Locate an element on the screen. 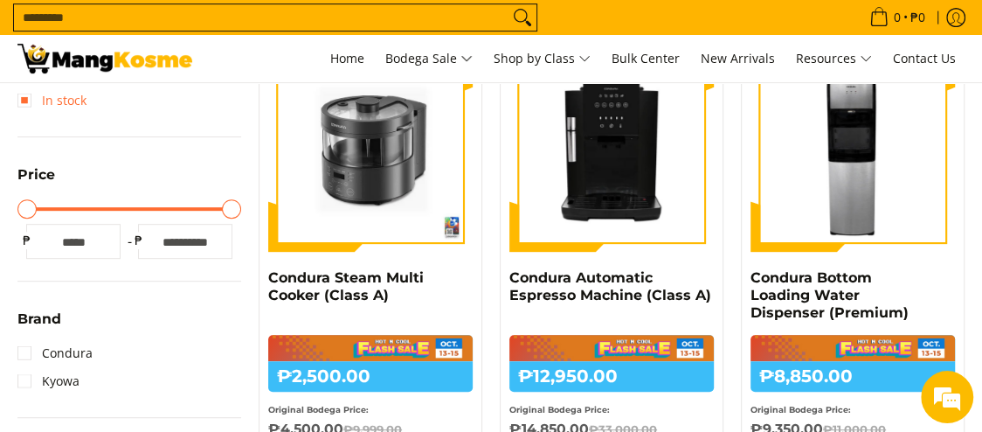  img: Condura Bottom Loading Water Dispenser (Premium) is located at coordinates (853, 149).